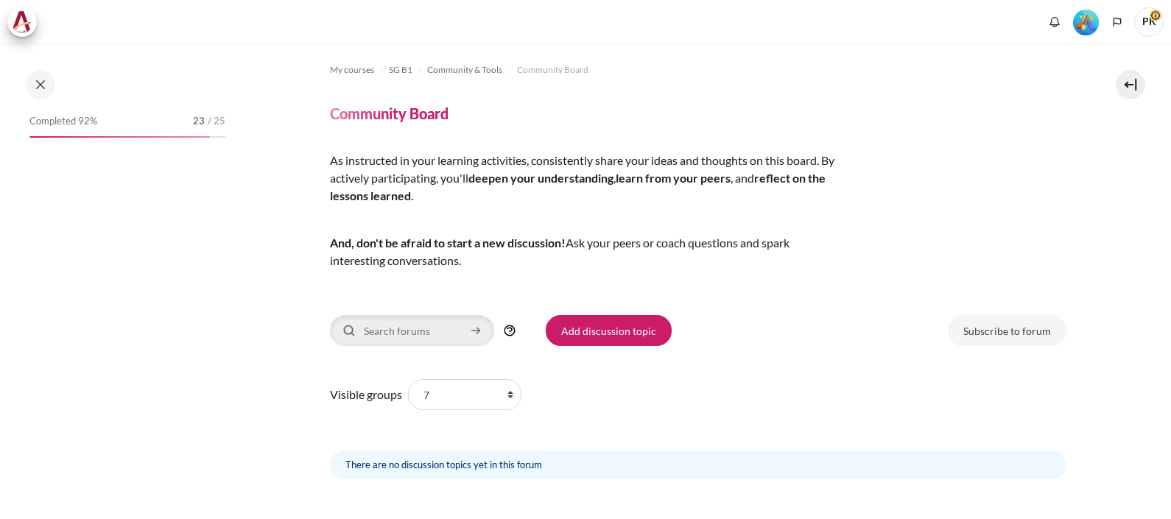 This screenshot has height=519, width=1171. What do you see at coordinates (352, 70) in the screenshot?
I see `a: My courses` at bounding box center [352, 70].